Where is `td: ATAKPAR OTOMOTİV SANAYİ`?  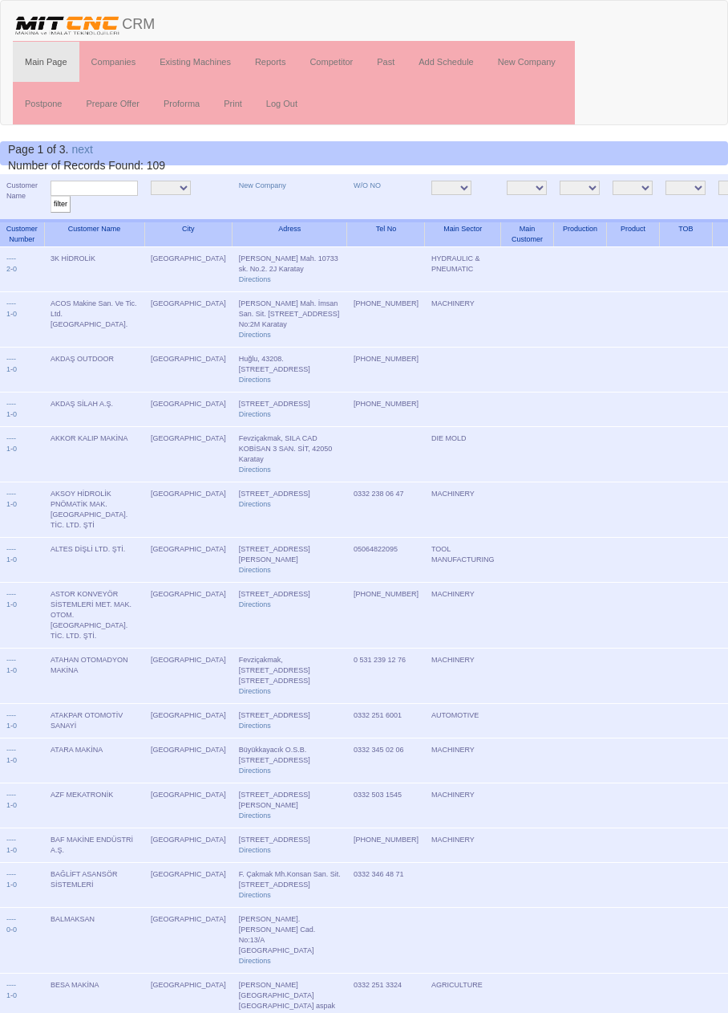 td: ATAKPAR OTOMOTİV SANAYİ is located at coordinates (94, 720).